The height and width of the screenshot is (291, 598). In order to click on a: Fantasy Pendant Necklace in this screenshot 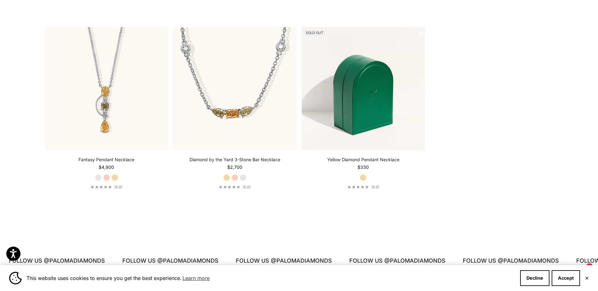, I will do `click(106, 160)`.